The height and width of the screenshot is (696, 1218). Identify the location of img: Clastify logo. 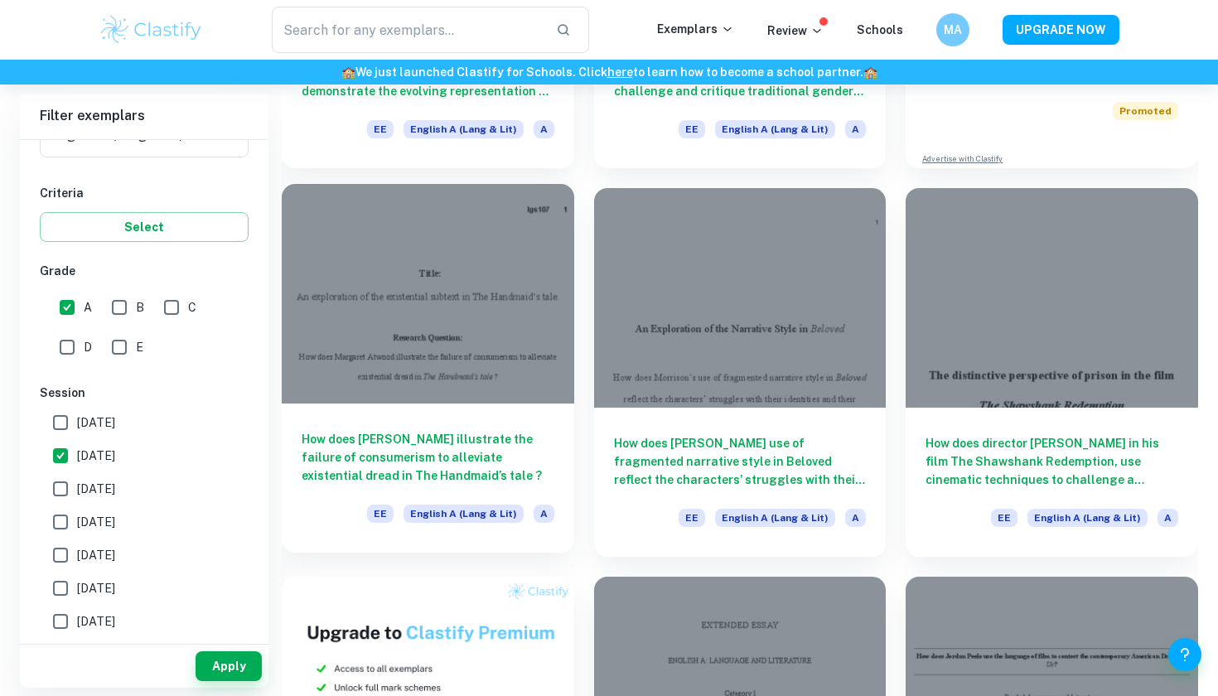
(151, 30).